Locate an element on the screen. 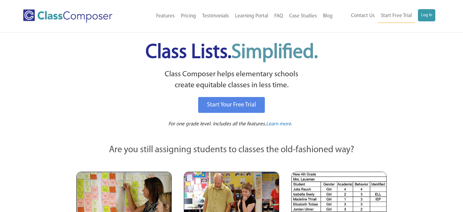 This screenshot has width=463, height=212. a: FAQ is located at coordinates (279, 16).